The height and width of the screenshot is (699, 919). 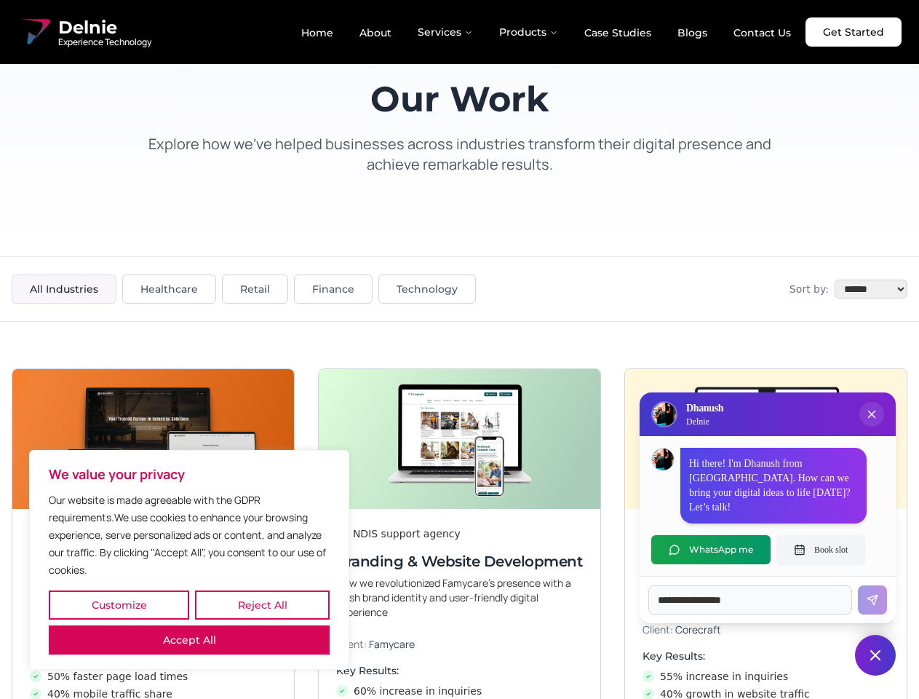 I want to click on li: 55% increase in inquiries, so click(x=766, y=676).